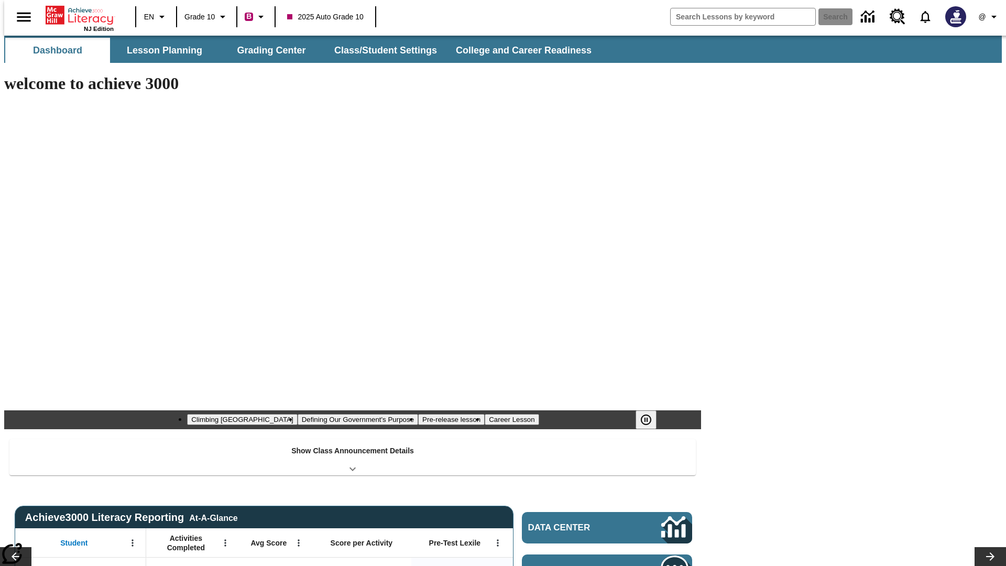 Image resolution: width=1006 pixels, height=566 pixels. What do you see at coordinates (80, 18) in the screenshot?
I see `div: Home` at bounding box center [80, 18].